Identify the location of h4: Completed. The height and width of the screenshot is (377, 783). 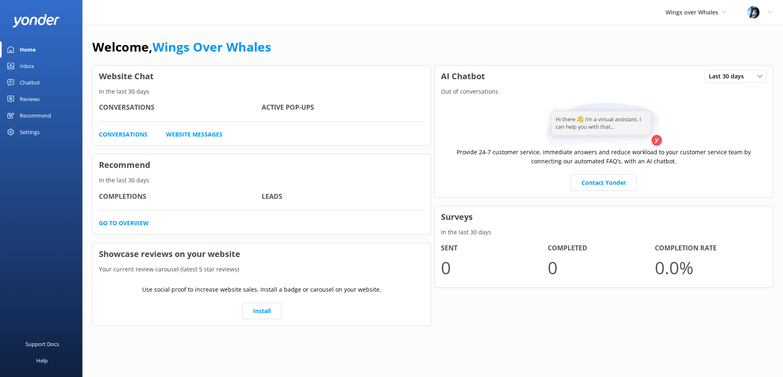
(601, 248).